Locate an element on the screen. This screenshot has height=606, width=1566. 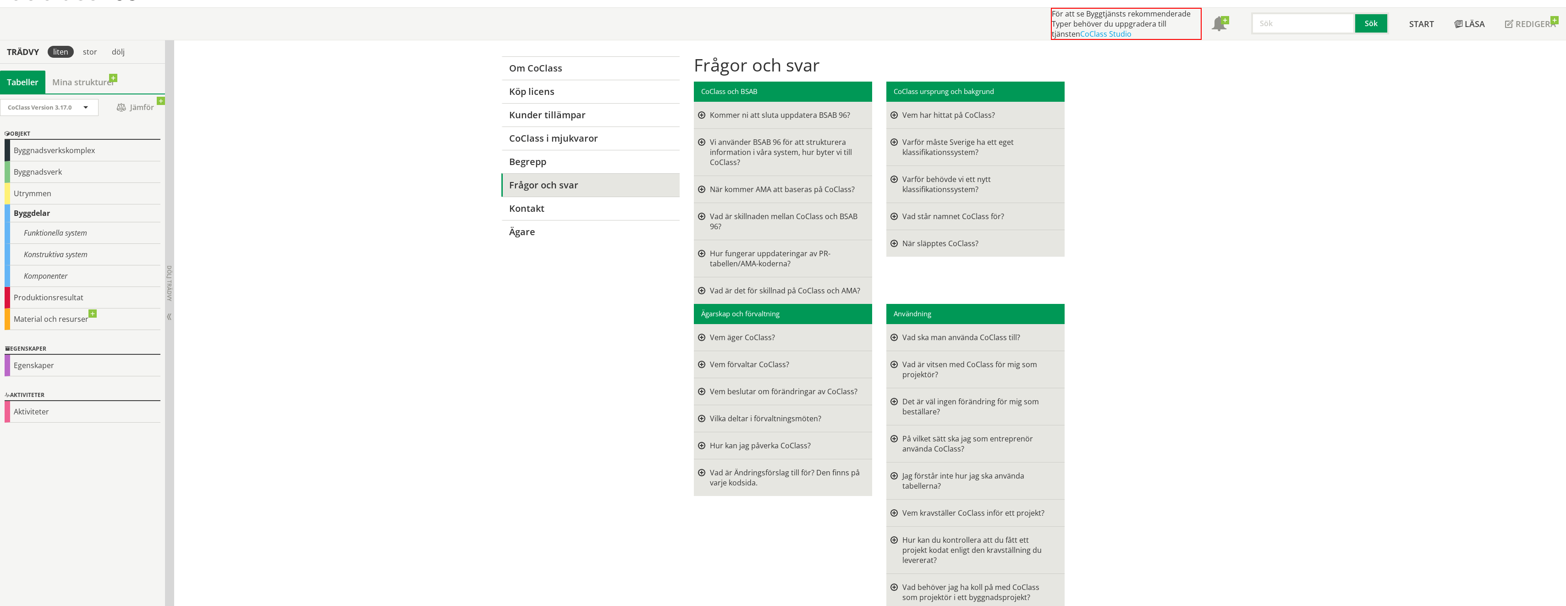
span: Dölj trädvy is located at coordinates (169, 283).